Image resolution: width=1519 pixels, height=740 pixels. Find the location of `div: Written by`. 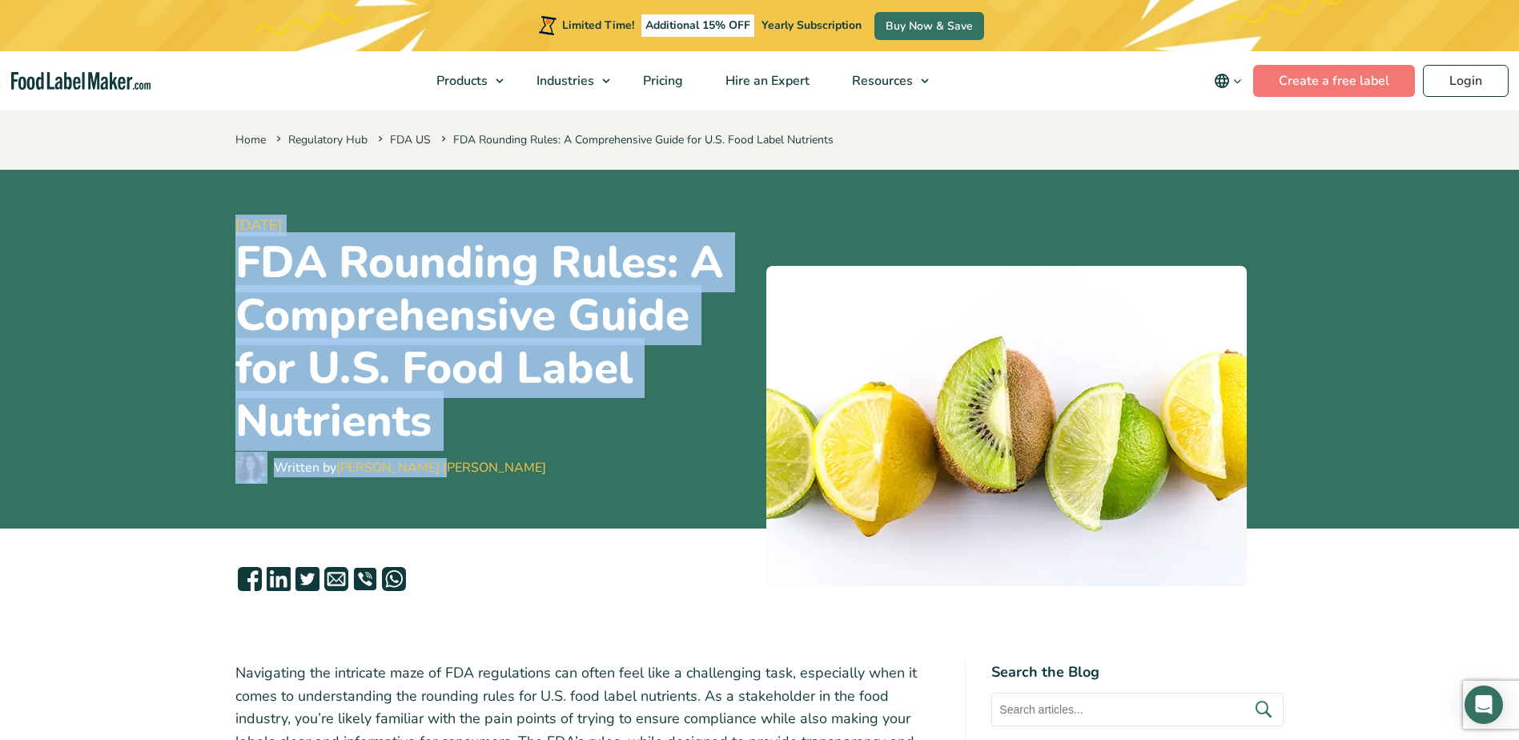

div: Written by is located at coordinates (410, 468).